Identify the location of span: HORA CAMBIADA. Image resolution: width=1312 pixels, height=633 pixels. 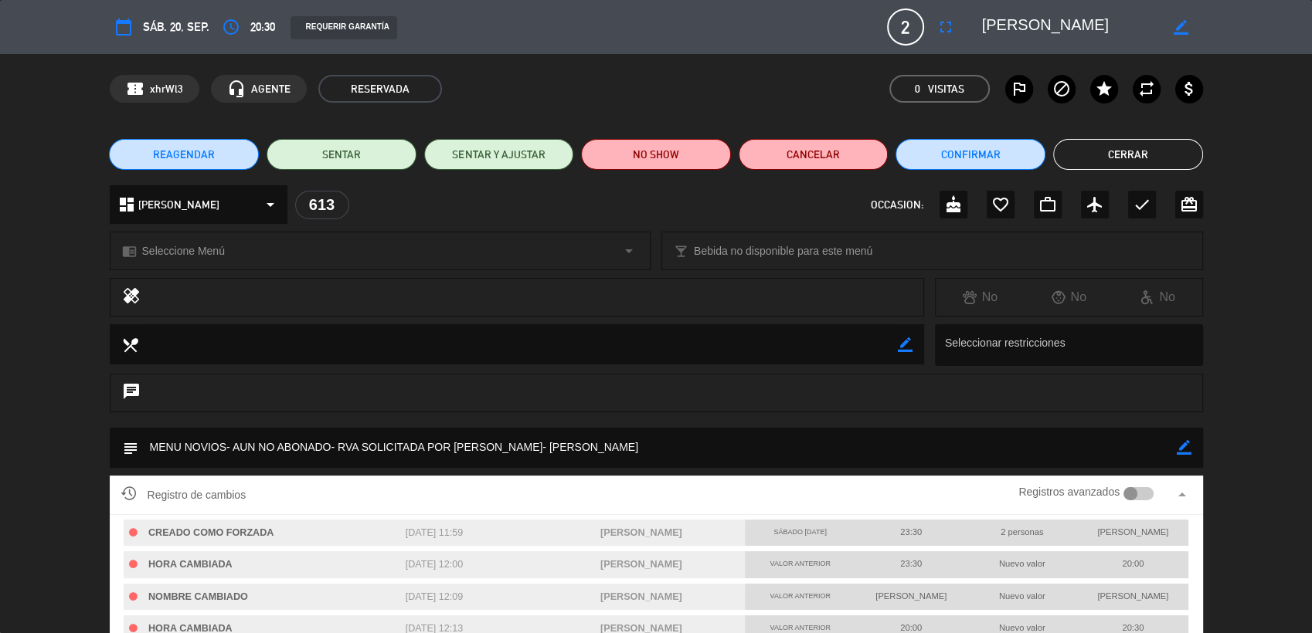
(190, 565).